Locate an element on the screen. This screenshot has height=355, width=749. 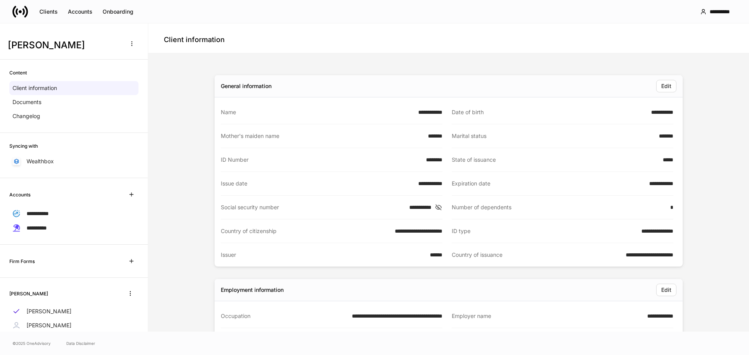
div: Employer name is located at coordinates (547, 316).